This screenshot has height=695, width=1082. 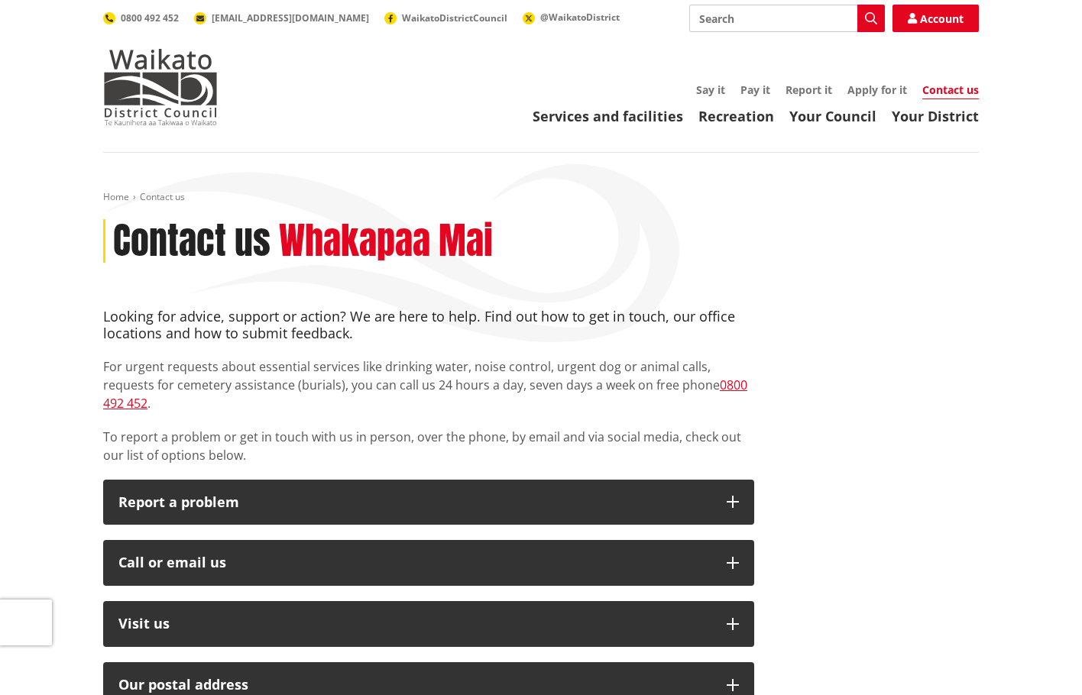 What do you see at coordinates (429, 624) in the screenshot?
I see `button: Visit us` at bounding box center [429, 624].